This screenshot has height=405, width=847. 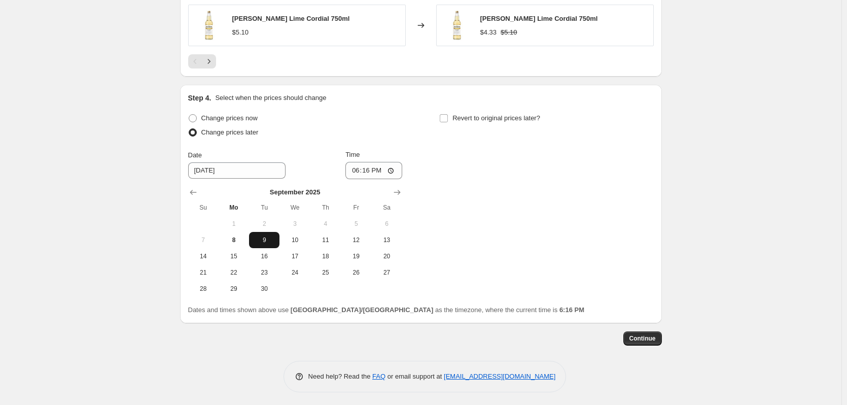 I want to click on span: 6, so click(x=386, y=224).